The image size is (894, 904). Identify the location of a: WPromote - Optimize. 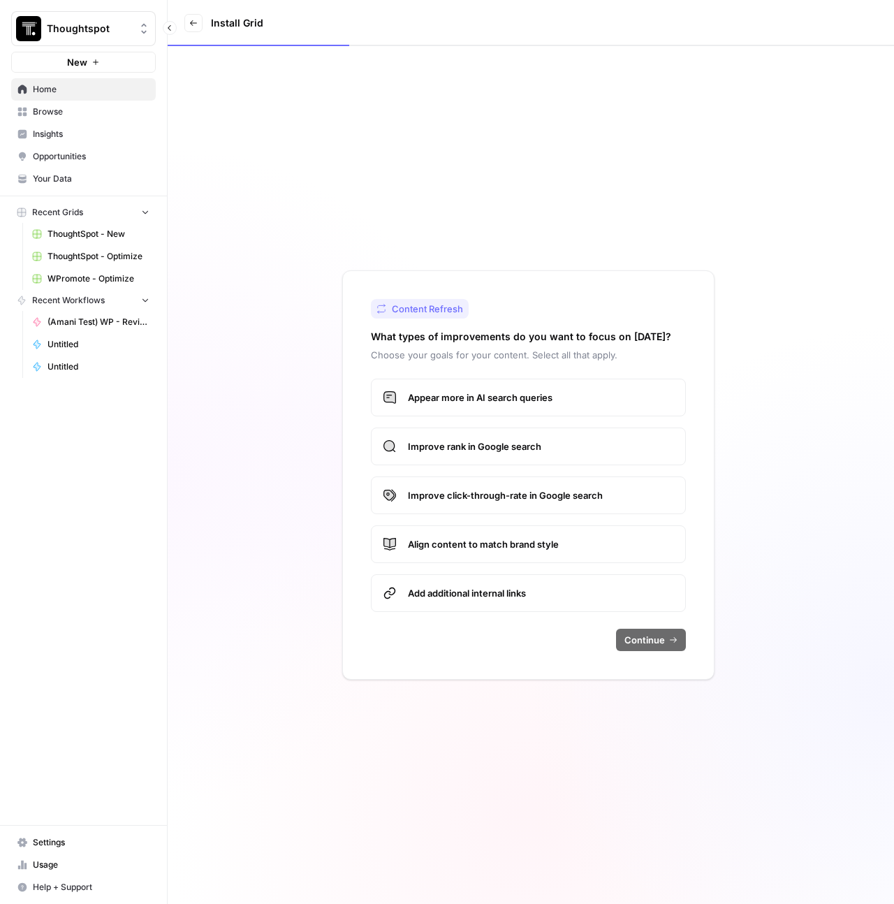
(91, 279).